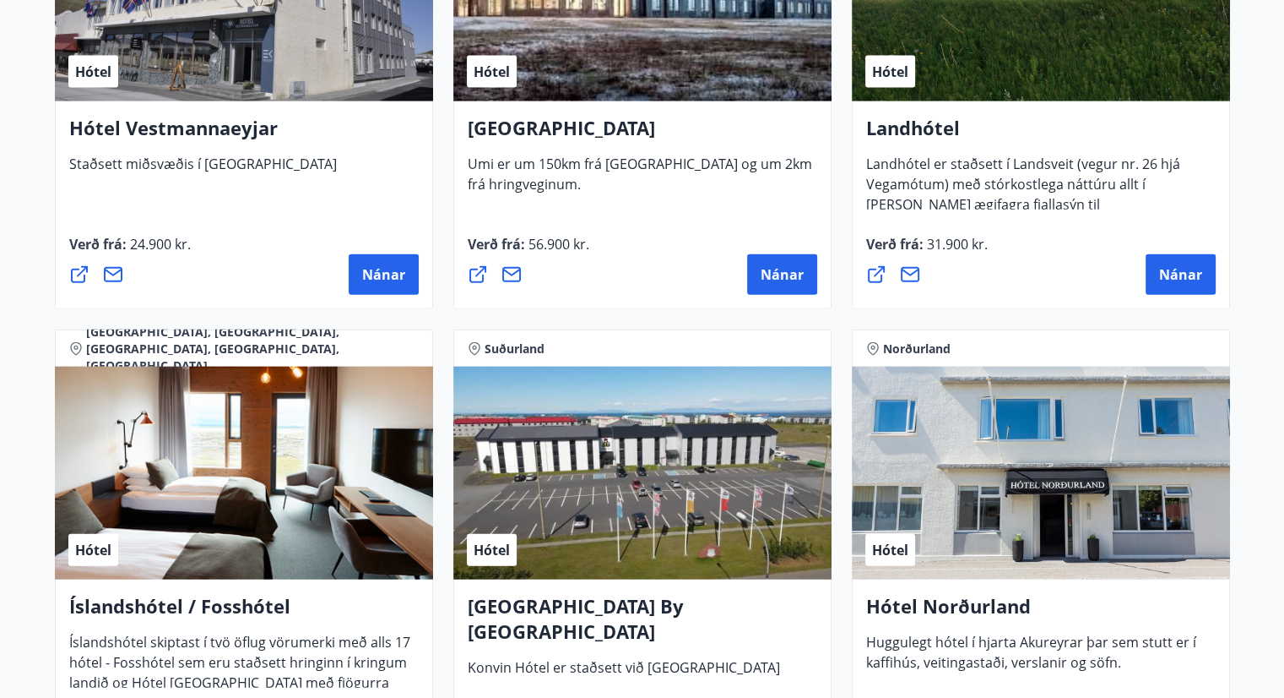 The image size is (1284, 698). Describe the element at coordinates (1031, 659) in the screenshot. I see `span: Huggulegt hótel í hjarta Akureyrar þar sem stutt er í kaffihús, veitingastaði, verslanir og söfn.` at that location.